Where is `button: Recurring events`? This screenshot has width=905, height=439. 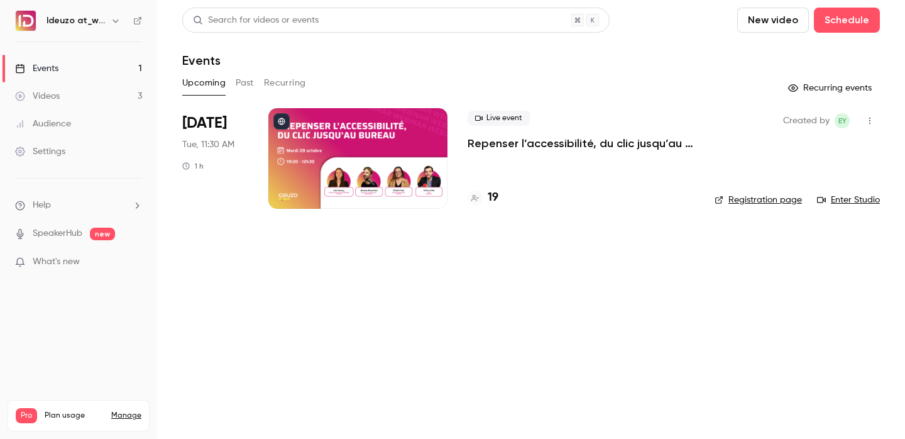 button: Recurring events is located at coordinates (831, 88).